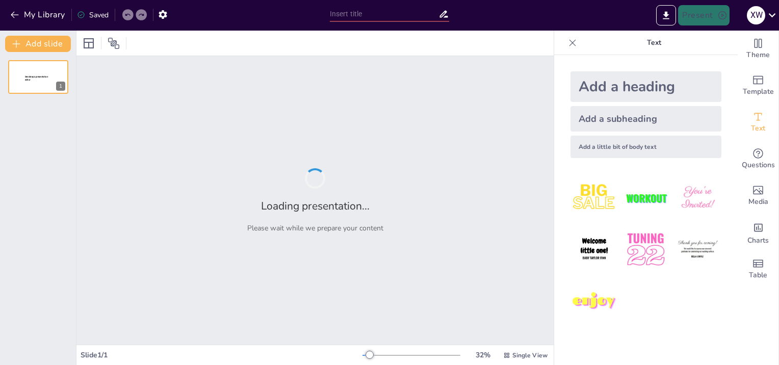  I want to click on button: Export to PowerPoint, so click(666, 15).